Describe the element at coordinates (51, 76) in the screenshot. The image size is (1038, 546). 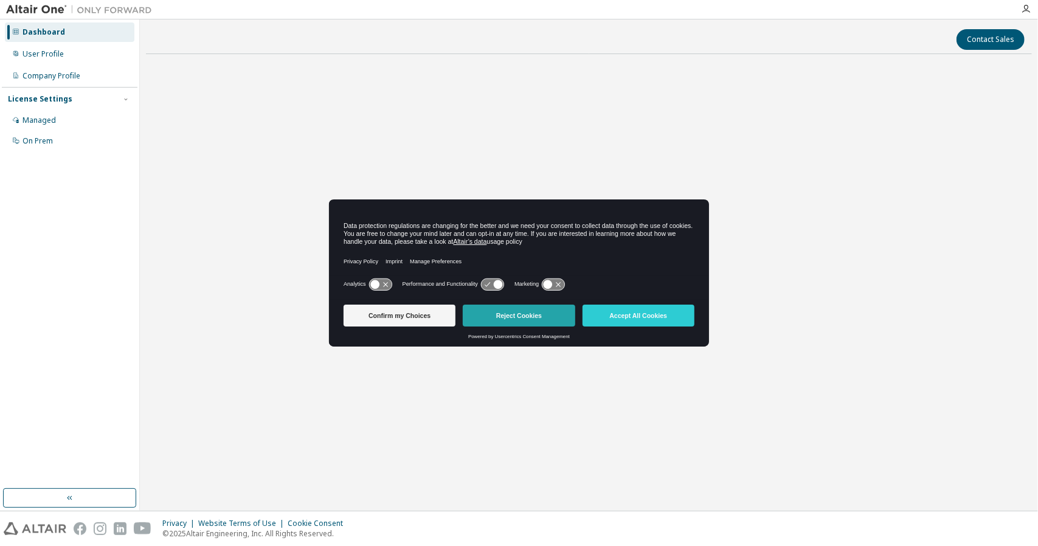
I see `div: Company Profile` at that location.